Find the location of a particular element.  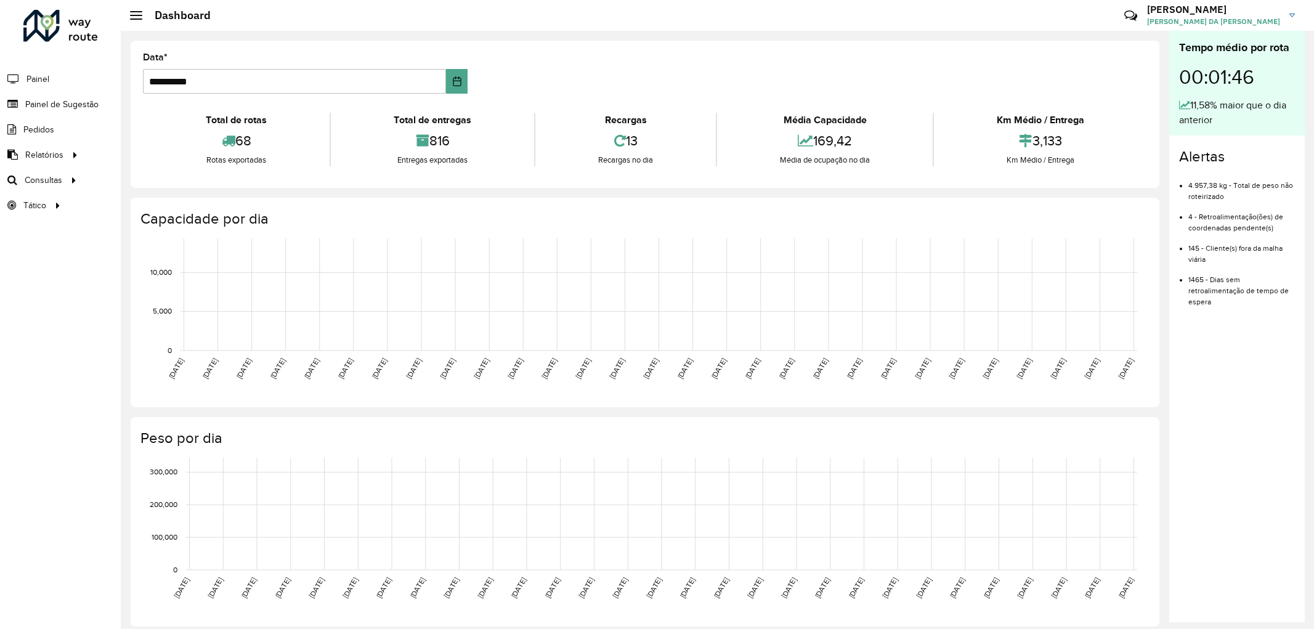

div: Total de rotas is located at coordinates (236, 120).